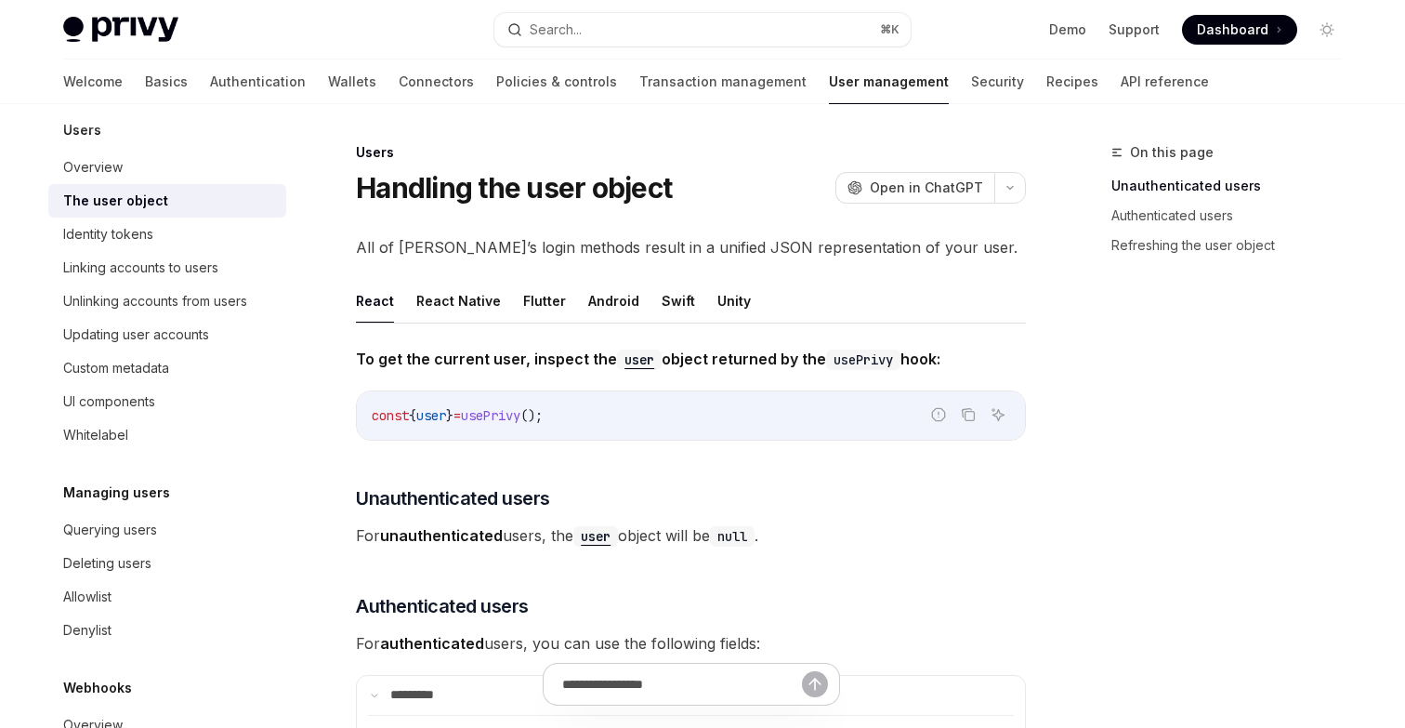  I want to click on div: Whitelabel, so click(96, 435).